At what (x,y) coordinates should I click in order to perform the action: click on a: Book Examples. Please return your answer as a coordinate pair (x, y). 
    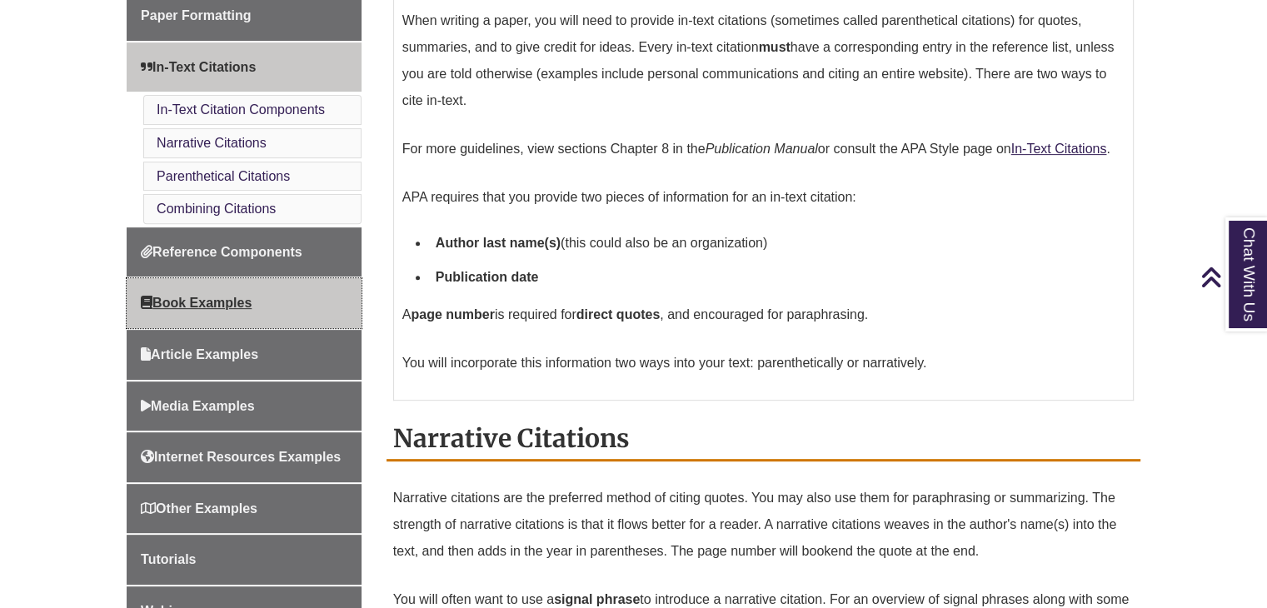
    Looking at the image, I should click on (244, 303).